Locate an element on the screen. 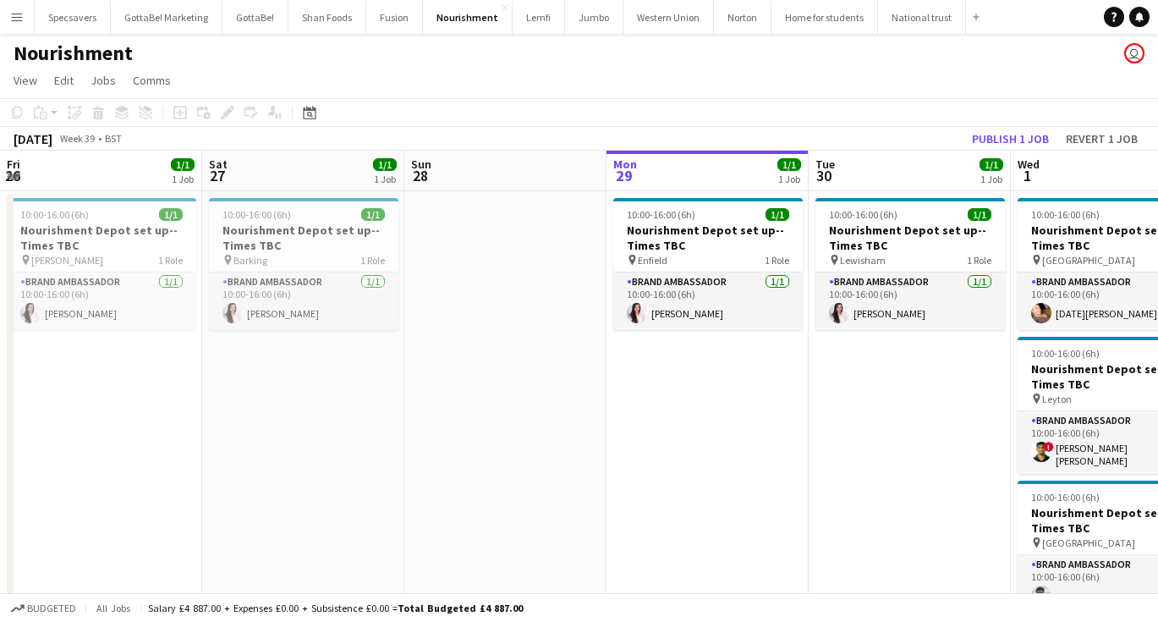 The image size is (1158, 622). div: 10:00-16:00 (6h)1/1Nourishment Depot set up--Times TBC Barking1 RoleBrand Ambassador1/110:00-16:0... is located at coordinates (304, 264).